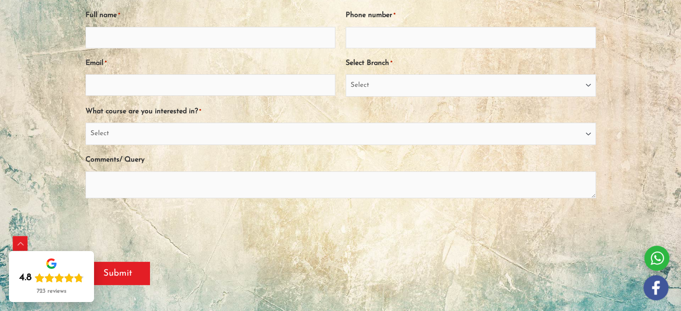 Image resolution: width=681 pixels, height=311 pixels. Describe the element at coordinates (51, 291) in the screenshot. I see `div: 723 reviews` at that location.